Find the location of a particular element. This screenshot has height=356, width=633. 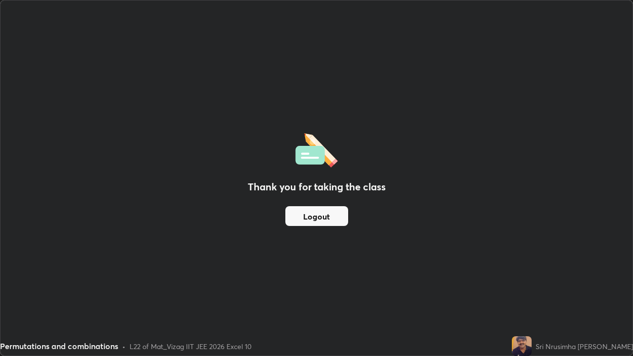

div: L22 of Mat_Vizag IIT JEE 2026 Excel 10 is located at coordinates (190, 346).